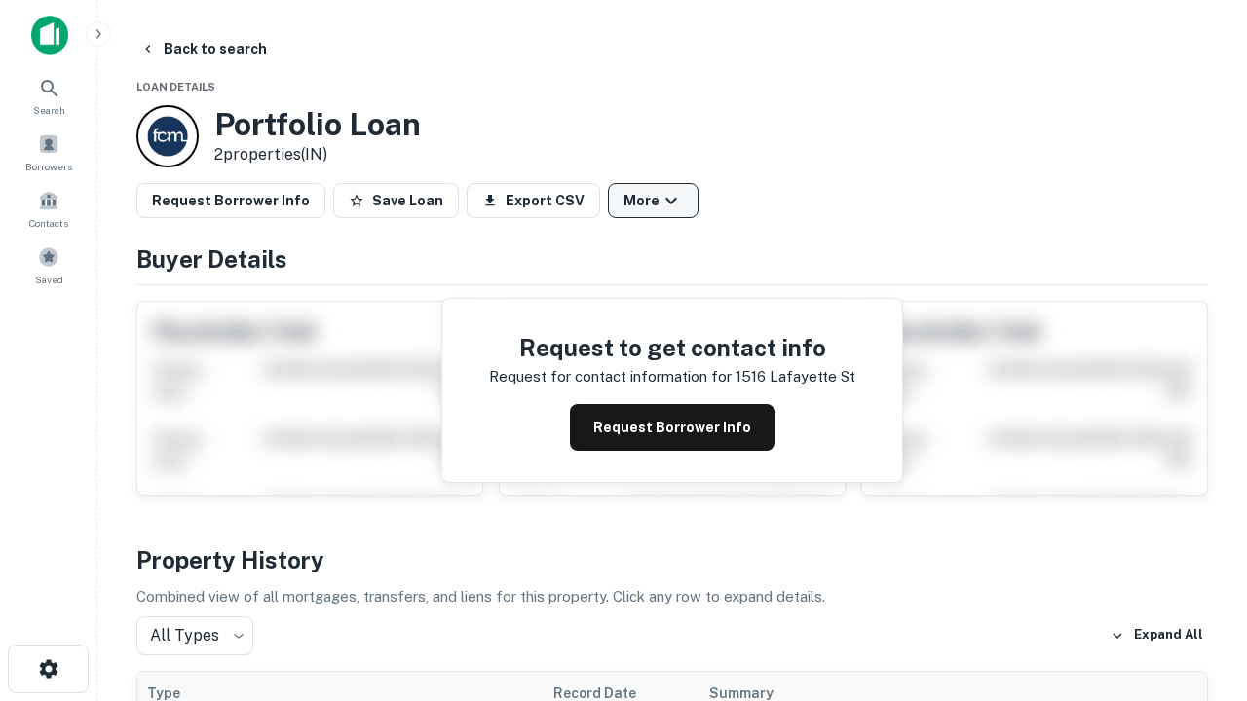  What do you see at coordinates (1198, 592) in the screenshot?
I see `div: Chat Widget` at bounding box center [1198, 592].